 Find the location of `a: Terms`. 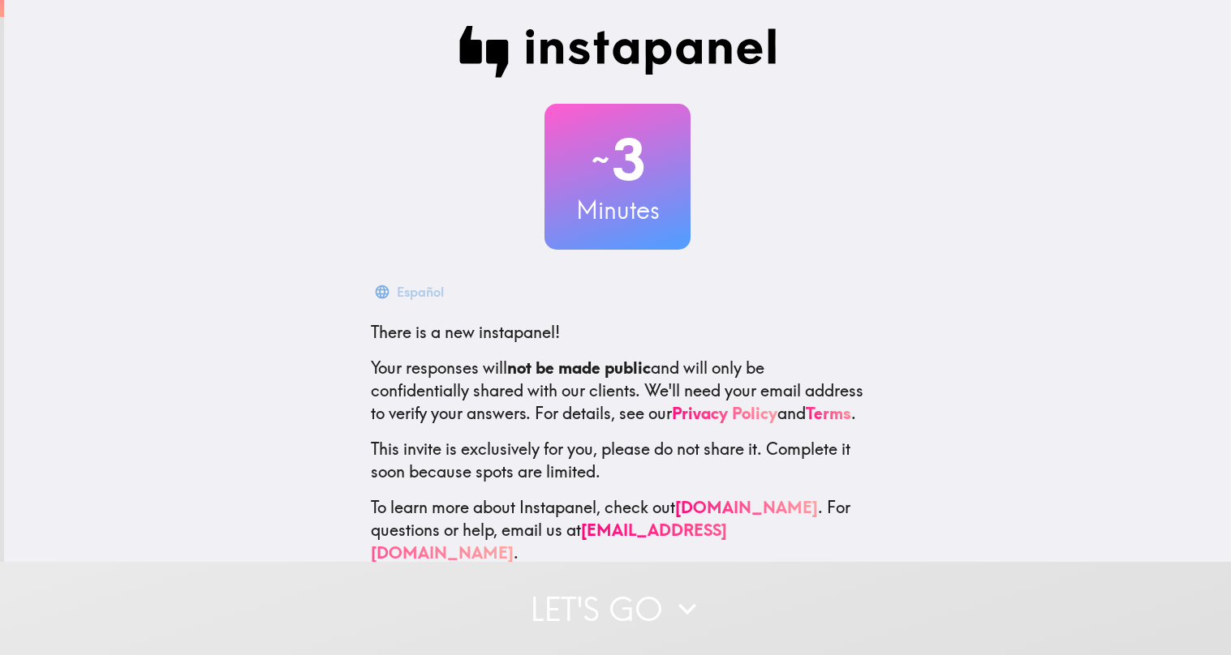

a: Terms is located at coordinates (828, 413).